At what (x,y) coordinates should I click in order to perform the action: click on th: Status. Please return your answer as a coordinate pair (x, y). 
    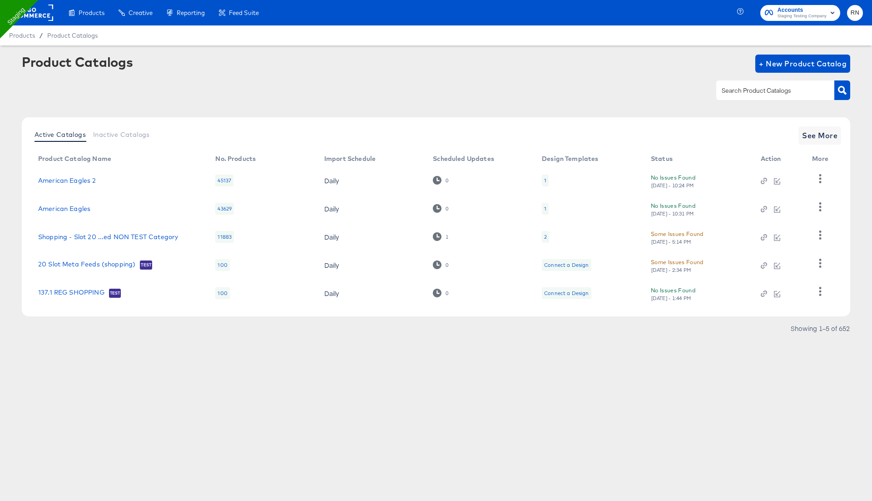
    Looking at the image, I should click on (699, 159).